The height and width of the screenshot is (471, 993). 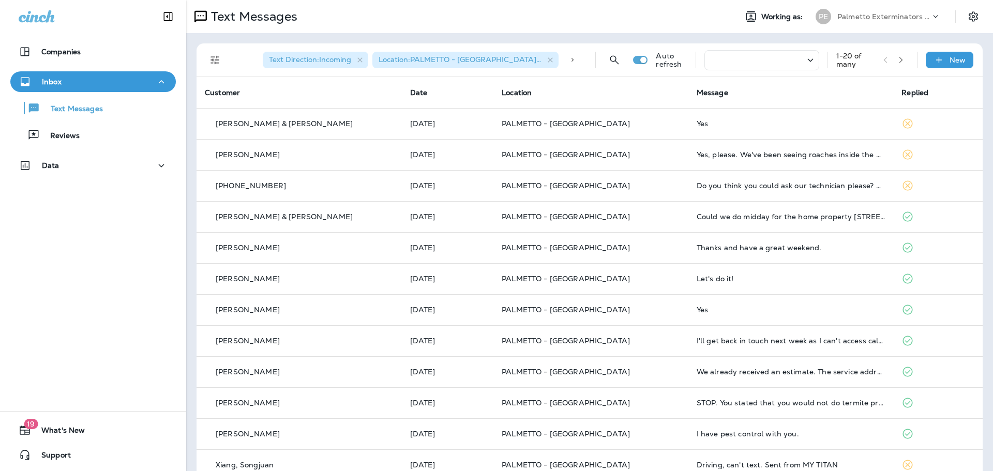 I want to click on div: Thanks and have a great weekend., so click(x=790, y=248).